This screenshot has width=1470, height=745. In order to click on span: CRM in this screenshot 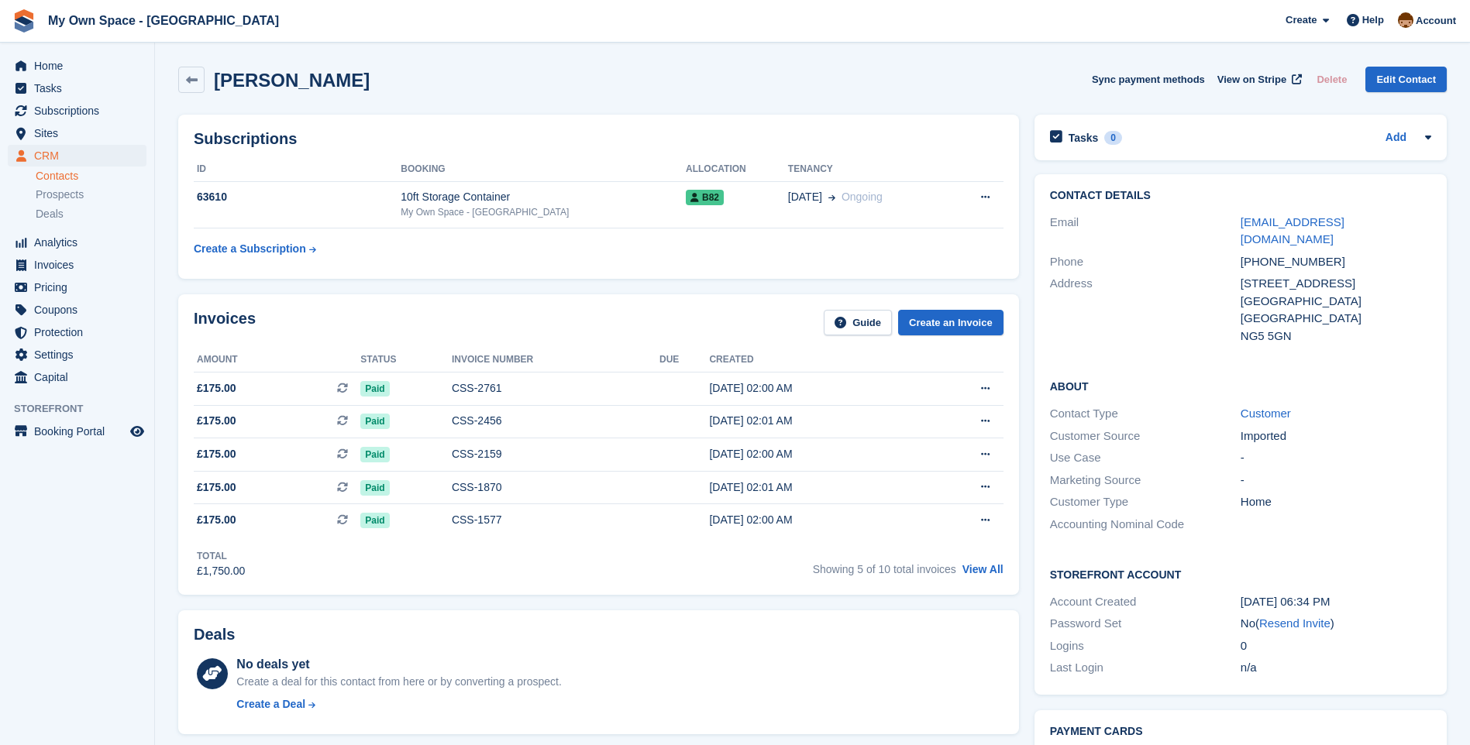, I will do `click(81, 156)`.